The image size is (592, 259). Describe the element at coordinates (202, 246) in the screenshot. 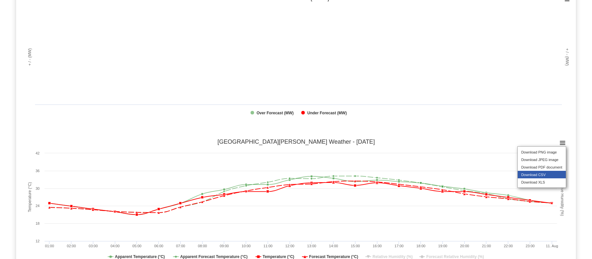

I see `text: 08:00` at that location.